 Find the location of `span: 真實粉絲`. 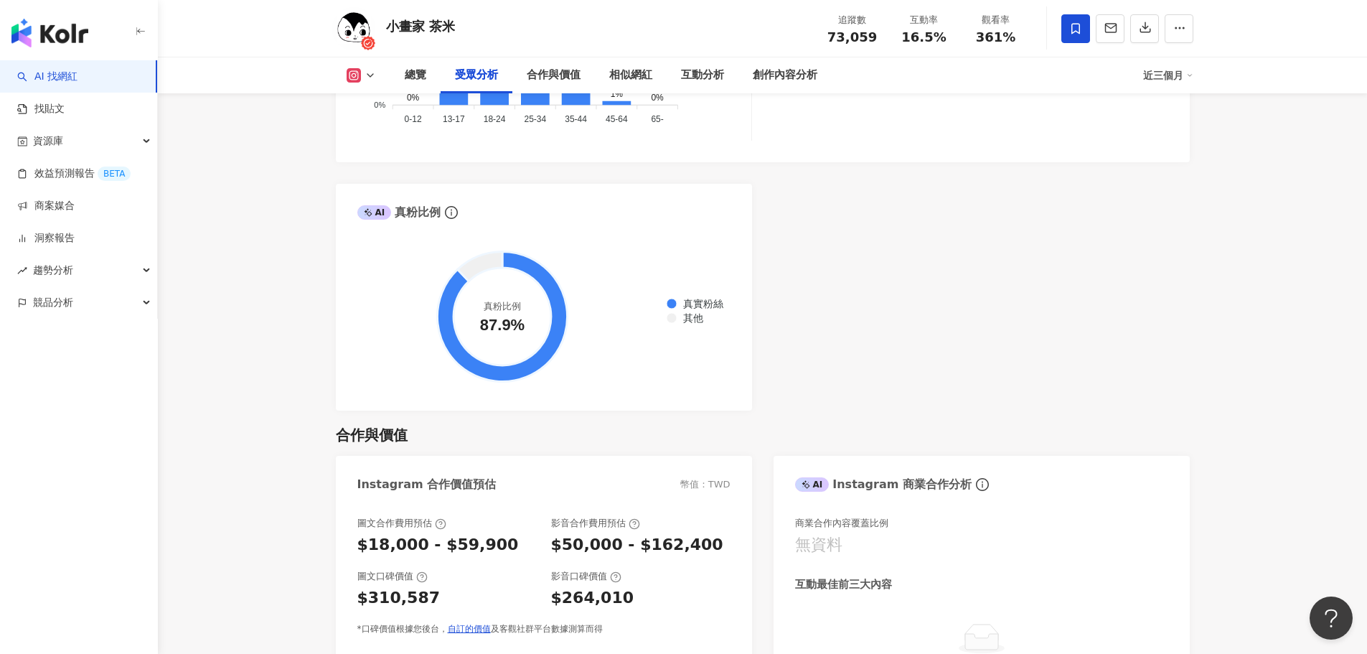

span: 真實粉絲 is located at coordinates (697, 303).